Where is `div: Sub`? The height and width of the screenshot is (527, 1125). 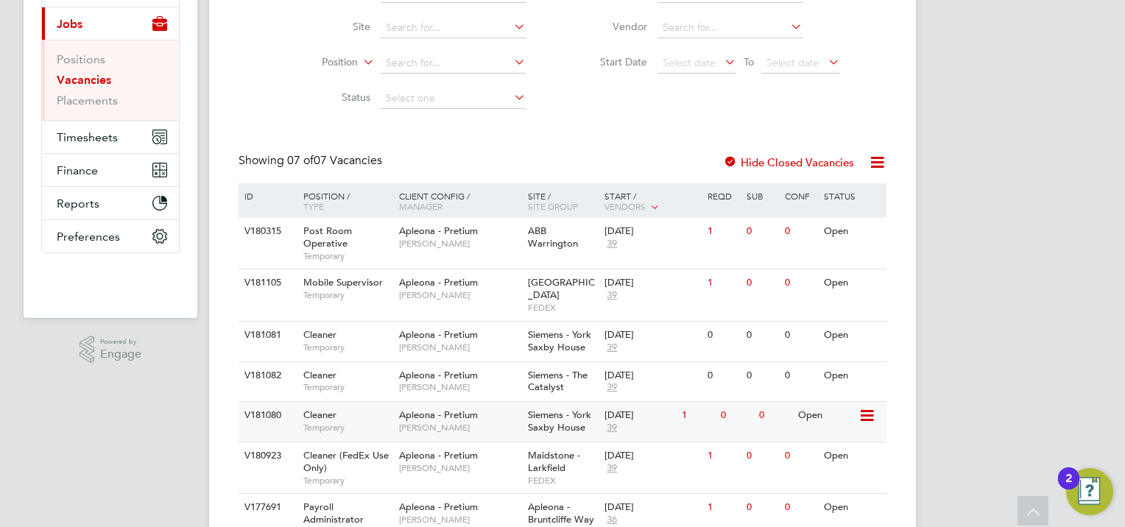 div: Sub is located at coordinates (762, 196).